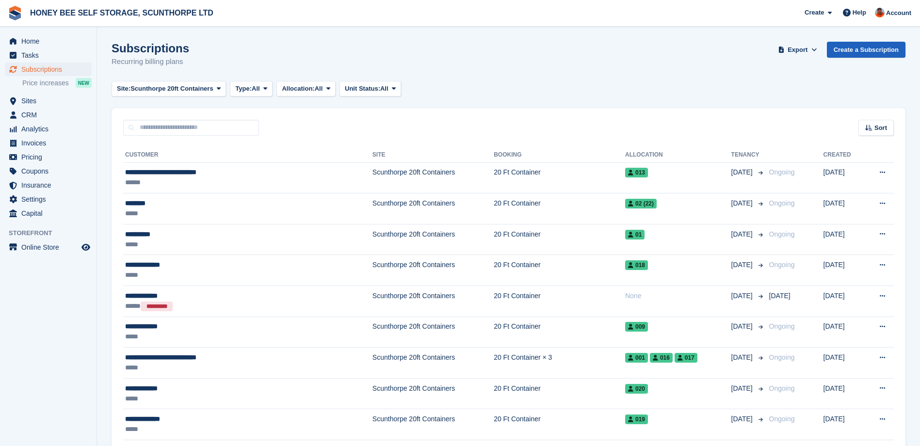 Image resolution: width=920 pixels, height=446 pixels. I want to click on span: Insurance, so click(50, 185).